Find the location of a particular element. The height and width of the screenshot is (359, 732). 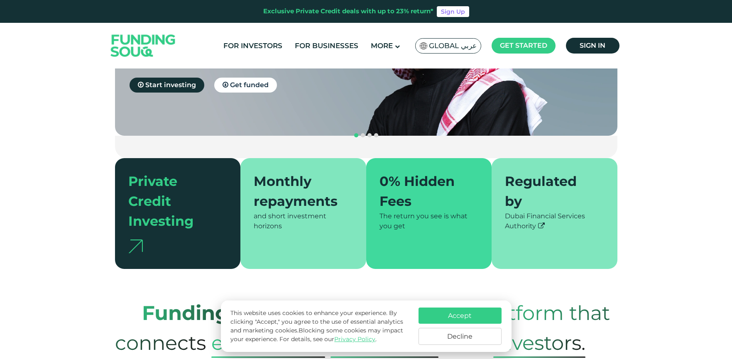

img: arrow is located at coordinates (135, 246).